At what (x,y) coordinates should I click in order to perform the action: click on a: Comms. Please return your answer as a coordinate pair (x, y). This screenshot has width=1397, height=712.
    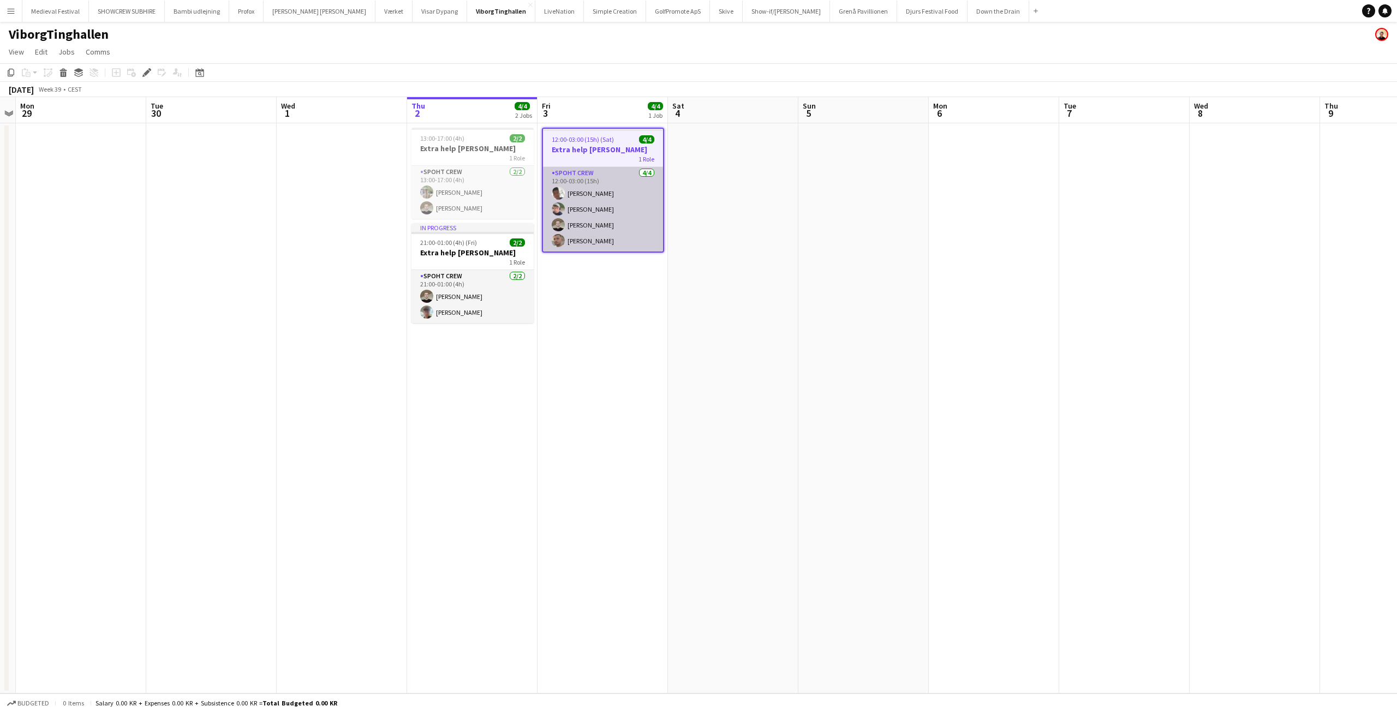
    Looking at the image, I should click on (98, 52).